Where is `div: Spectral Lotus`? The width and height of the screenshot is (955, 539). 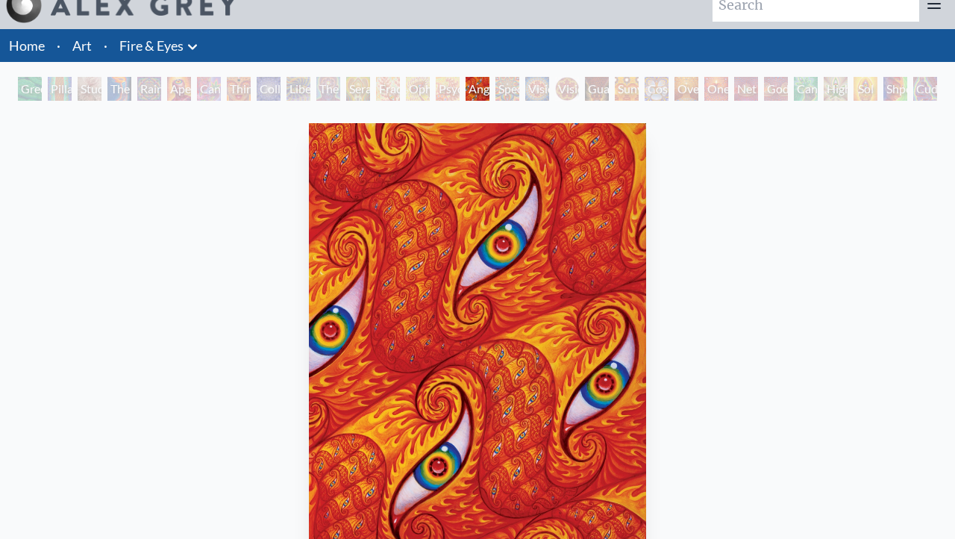
div: Spectral Lotus is located at coordinates (508, 89).